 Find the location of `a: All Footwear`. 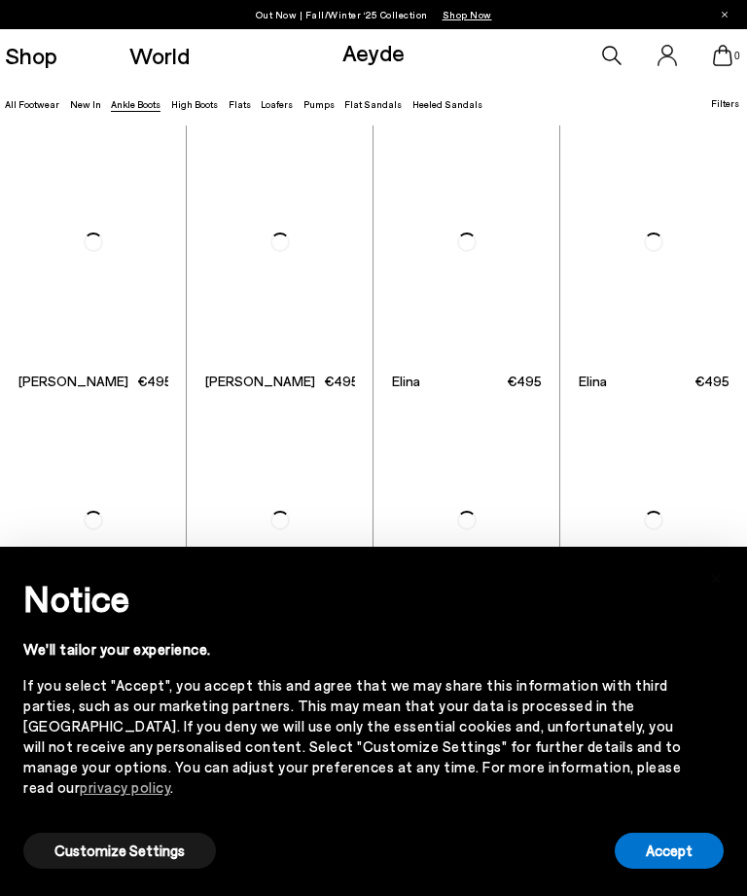

a: All Footwear is located at coordinates (32, 104).